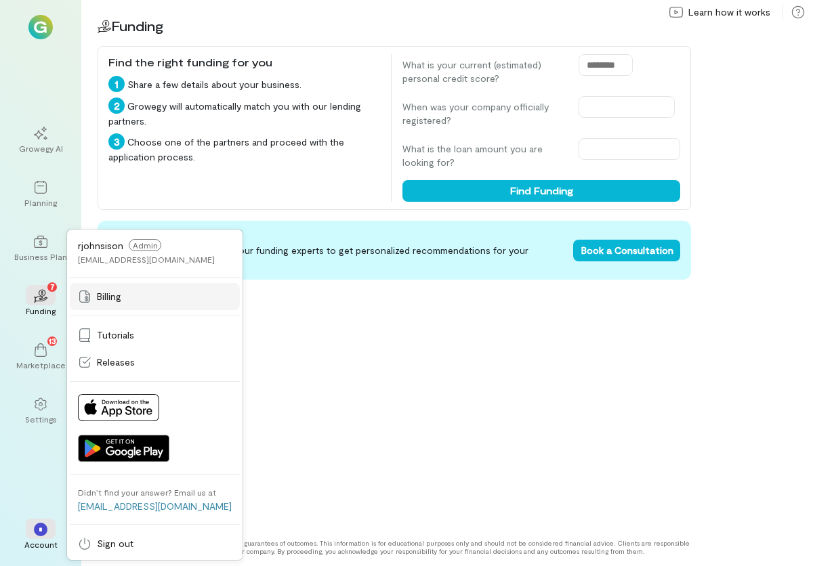  Describe the element at coordinates (154, 335) in the screenshot. I see `a: Tutorials` at that location.